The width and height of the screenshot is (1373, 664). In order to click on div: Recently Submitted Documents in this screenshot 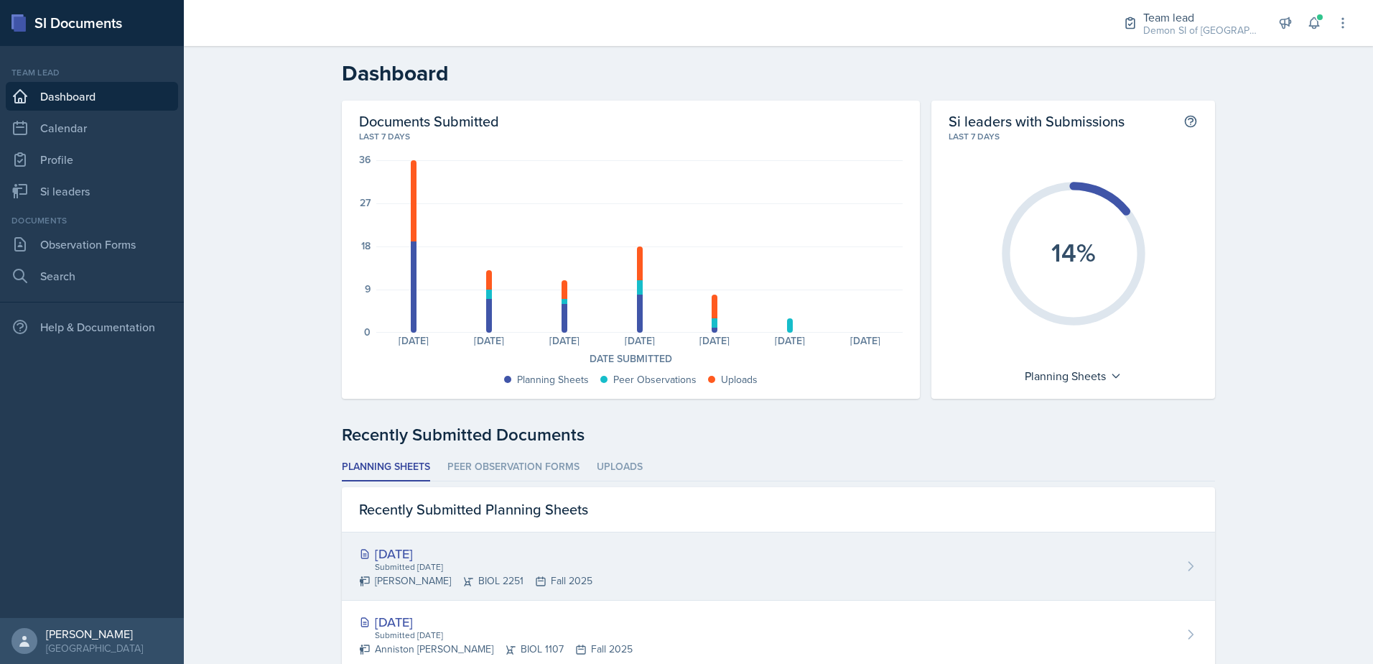, I will do `click(779, 435)`.